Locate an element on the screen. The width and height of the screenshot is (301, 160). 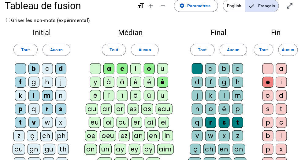
h2: Initial is located at coordinates (42, 33).